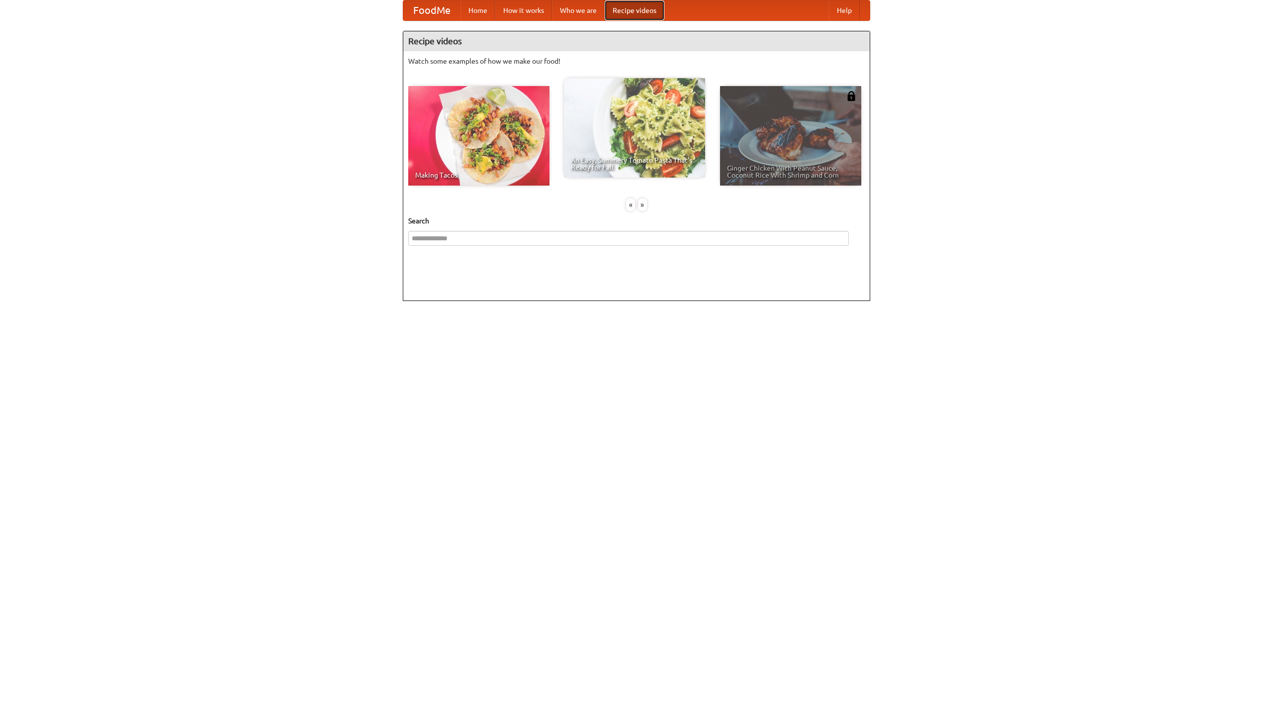  Describe the element at coordinates (844, 10) in the screenshot. I see `a: Help` at that location.